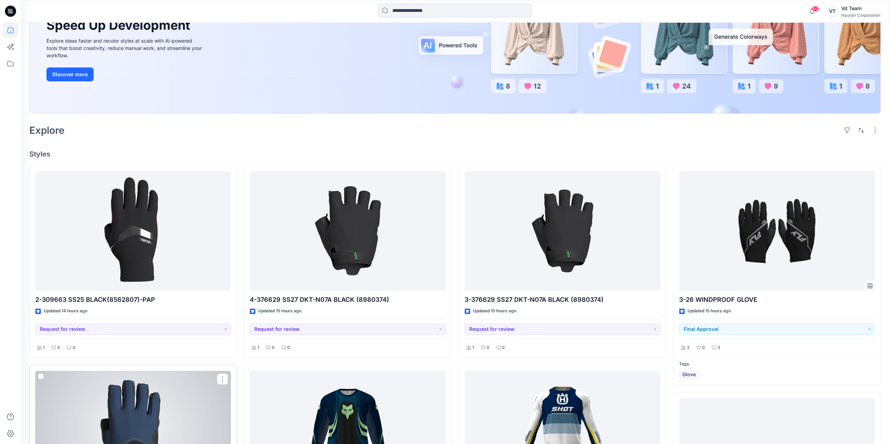 The height and width of the screenshot is (444, 889). I want to click on p: 3-26 WINDPROOF GLOVE, so click(777, 300).